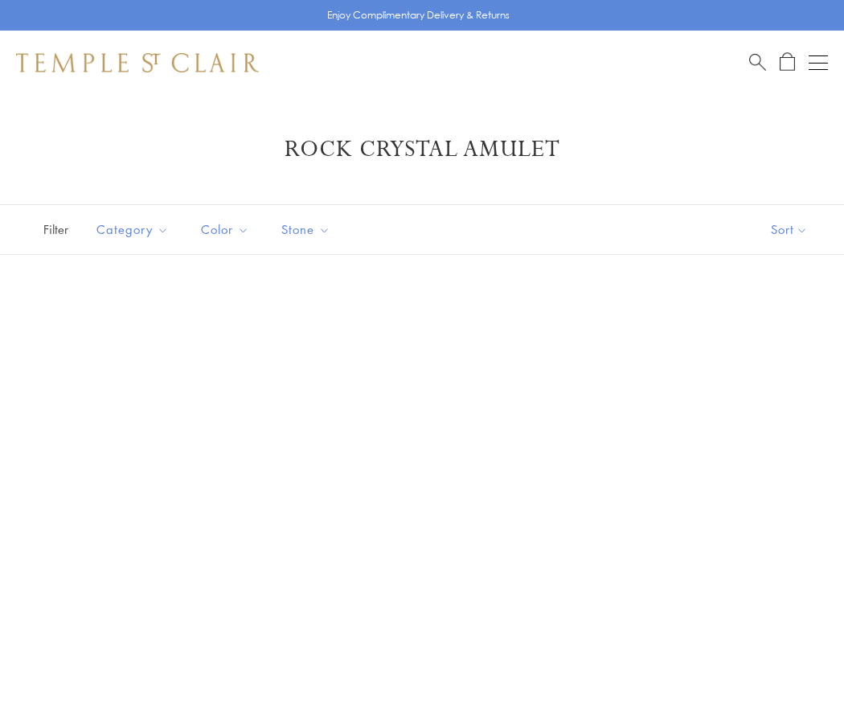 This screenshot has height=714, width=844. Describe the element at coordinates (306, 229) in the screenshot. I see `button: Stone` at that location.